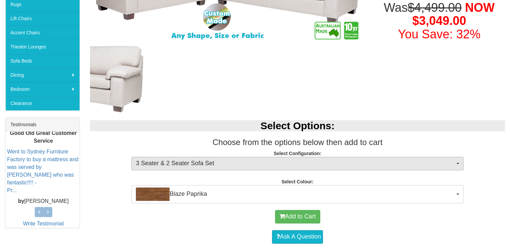  What do you see at coordinates (298, 126) in the screenshot?
I see `b: Select Options:` at bounding box center [298, 126].